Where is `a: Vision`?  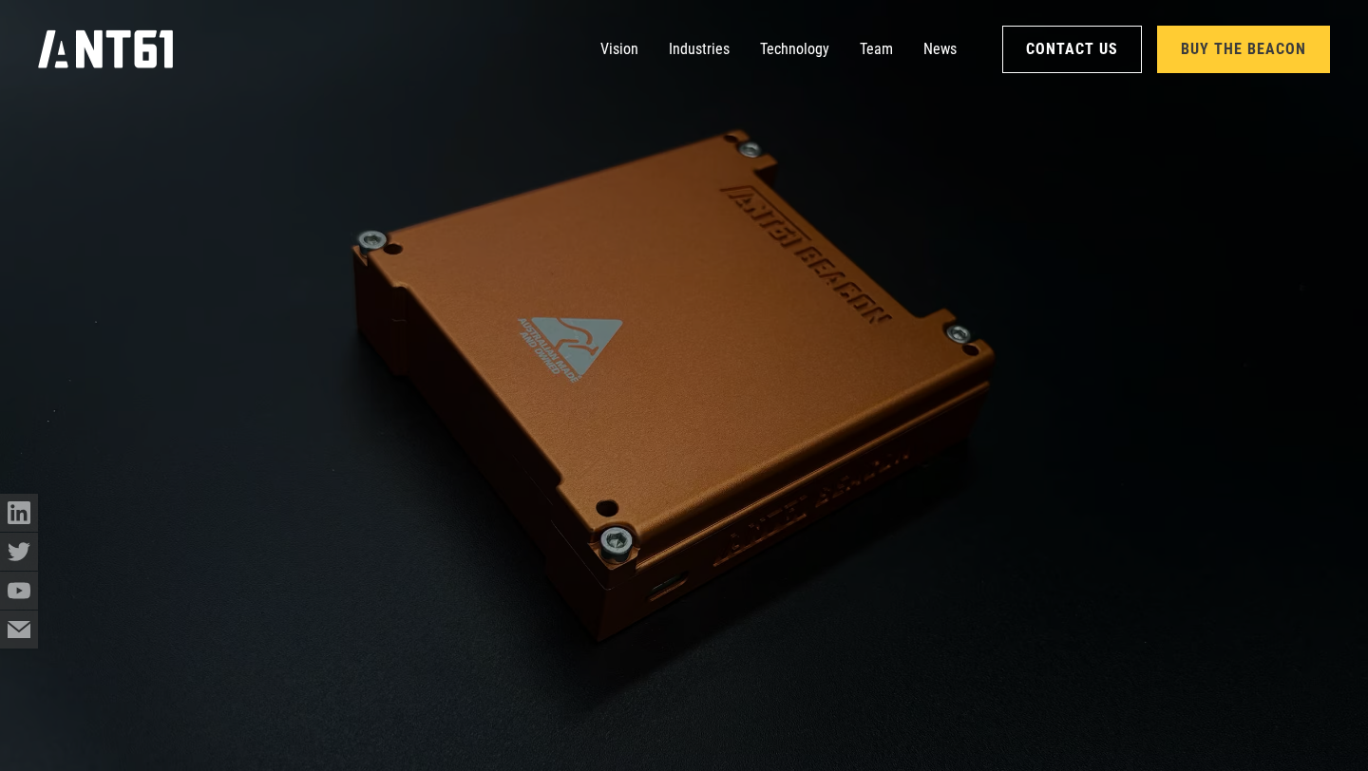
a: Vision is located at coordinates (619, 49).